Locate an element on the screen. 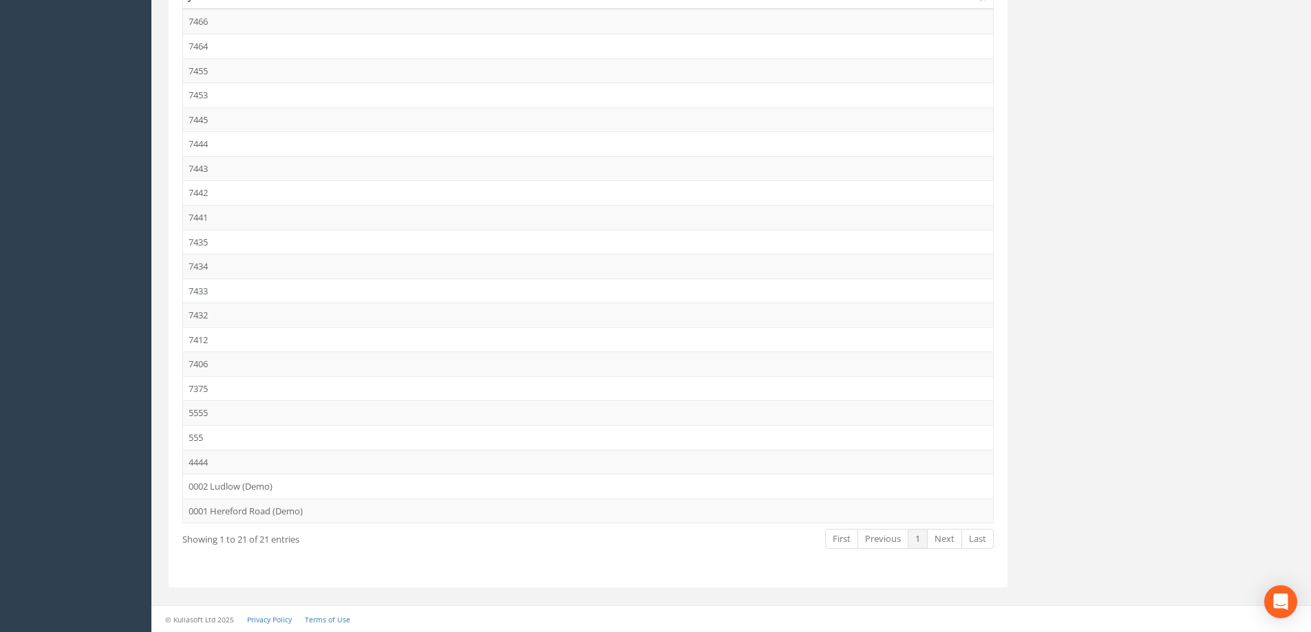 Image resolution: width=1311 pixels, height=632 pixels. td: 7443 is located at coordinates (588, 169).